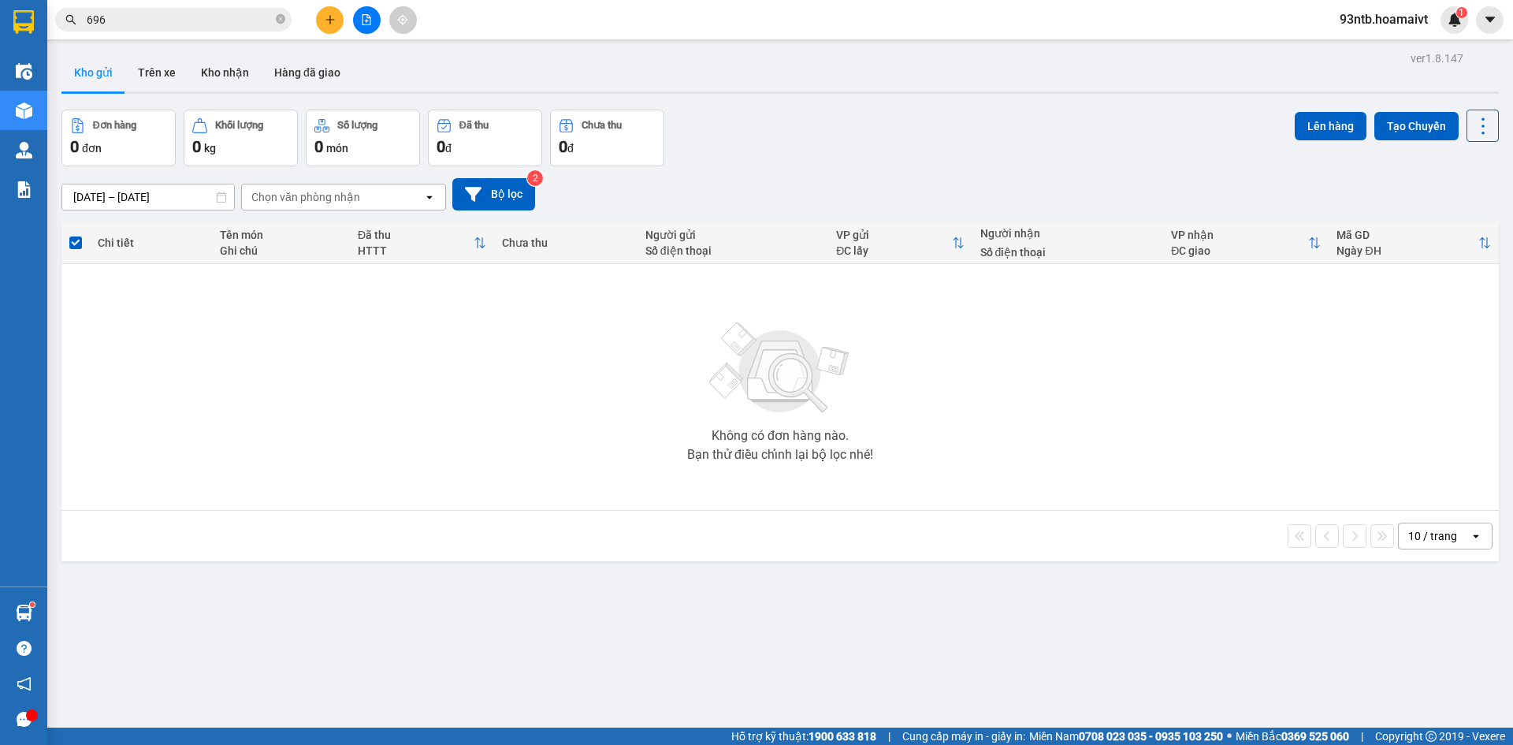 The height and width of the screenshot is (745, 1513). What do you see at coordinates (964, 736) in the screenshot?
I see `span: Cung cấp máy in - giấy in:` at bounding box center [964, 736].